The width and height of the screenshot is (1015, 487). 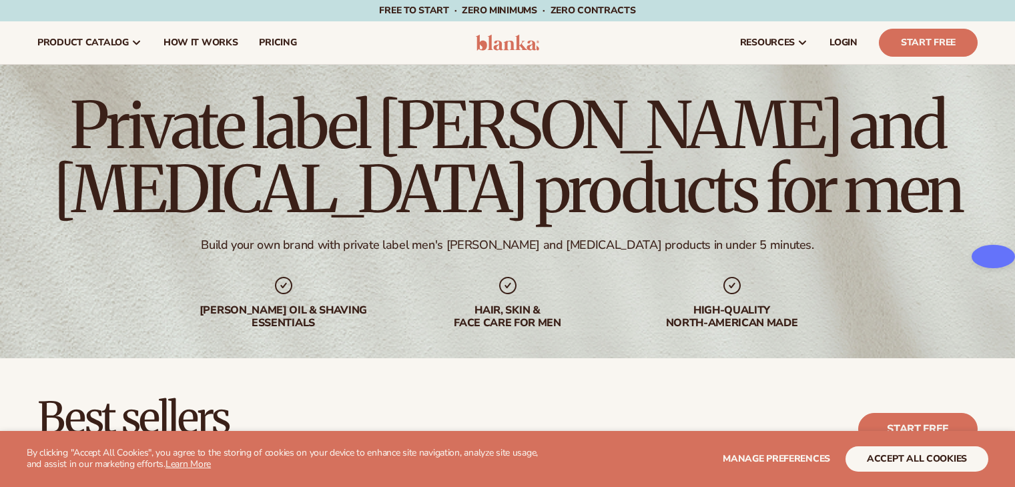 What do you see at coordinates (277, 43) in the screenshot?
I see `span: pricing` at bounding box center [277, 43].